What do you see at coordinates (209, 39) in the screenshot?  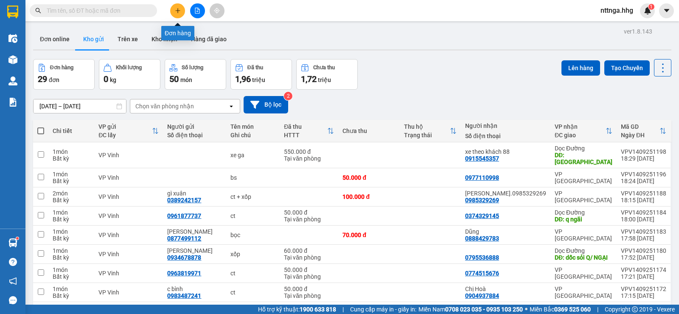 I see `button: Hàng đã giao` at bounding box center [209, 39].